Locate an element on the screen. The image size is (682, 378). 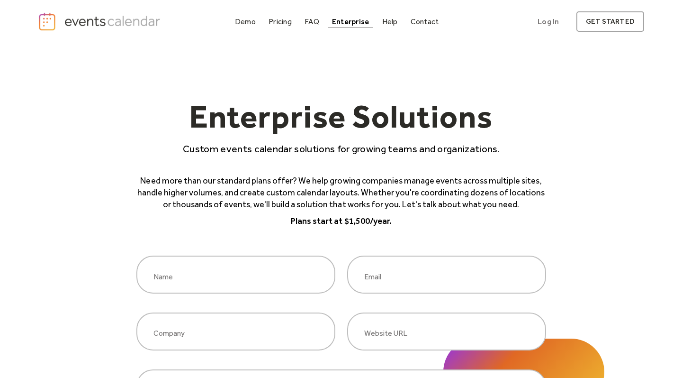
a: home is located at coordinates (100, 21).